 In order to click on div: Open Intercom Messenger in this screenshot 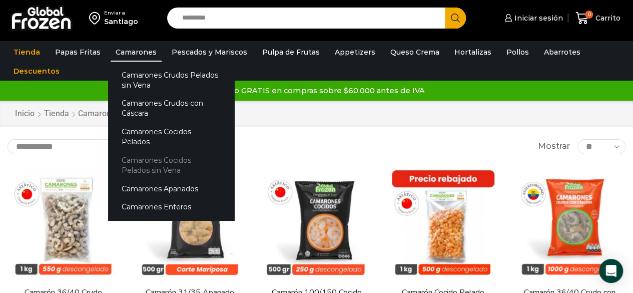, I will do `click(611, 271)`.